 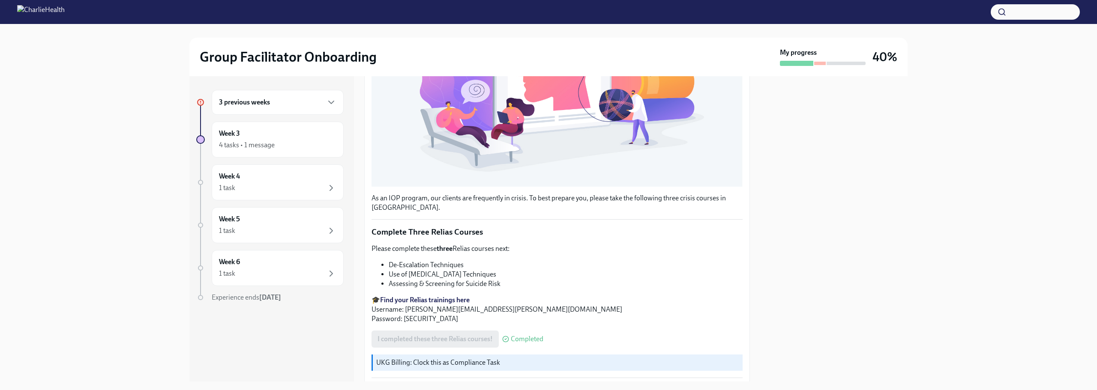 I want to click on h6: Week 4, so click(x=229, y=176).